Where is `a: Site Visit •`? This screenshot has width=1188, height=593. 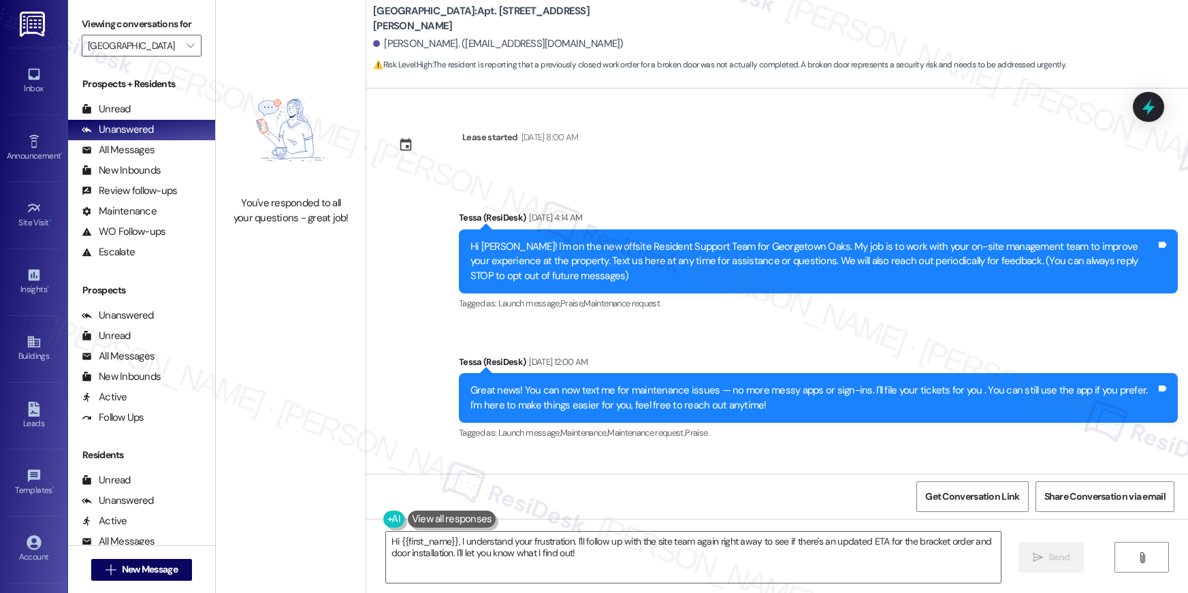 a: Site Visit • is located at coordinates (34, 215).